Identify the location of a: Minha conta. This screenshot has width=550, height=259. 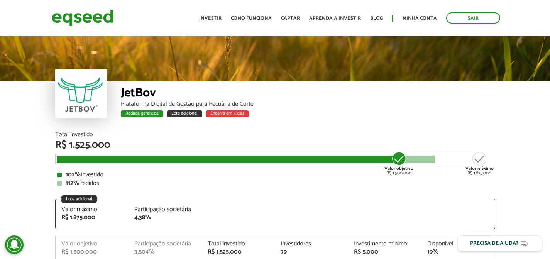
(419, 18).